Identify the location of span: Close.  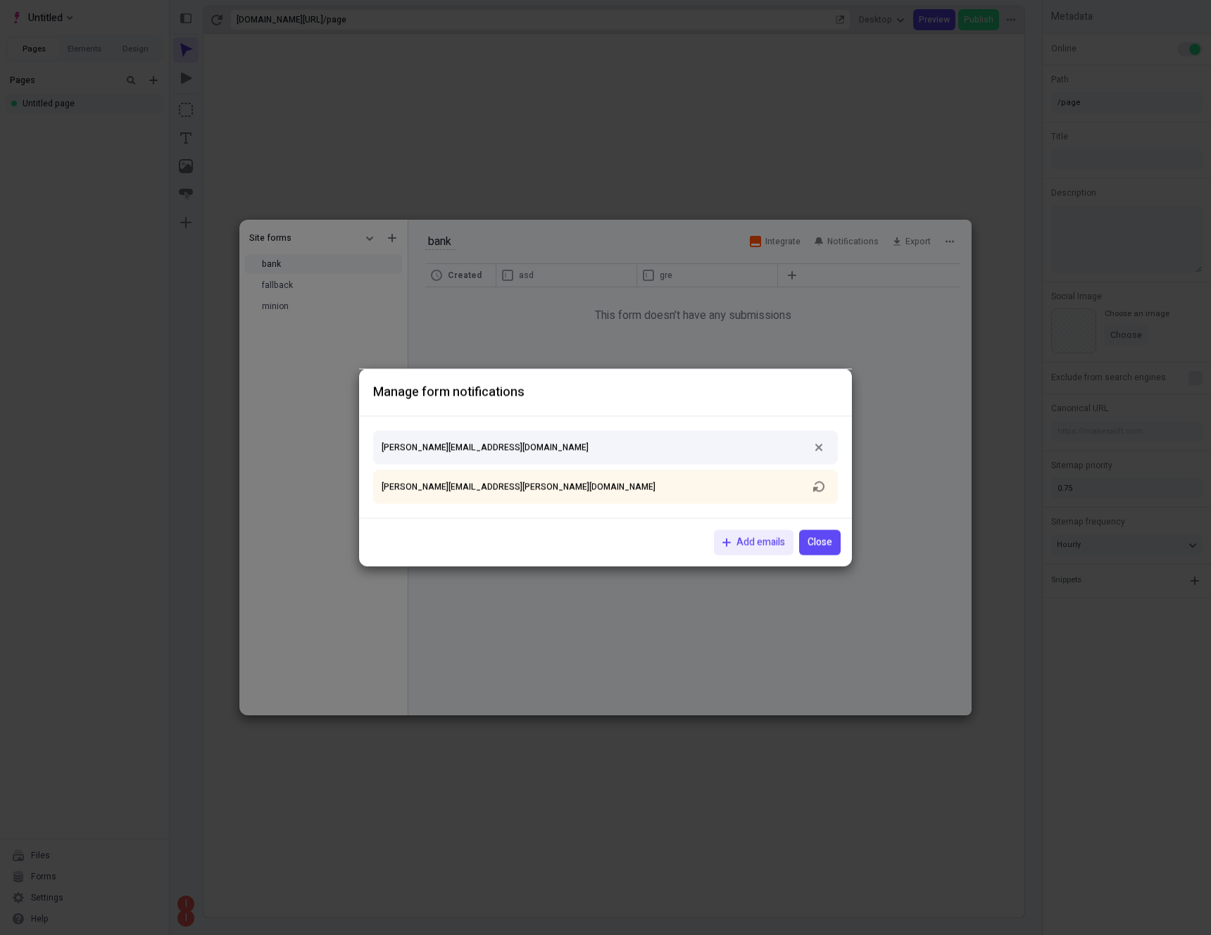
(819, 543).